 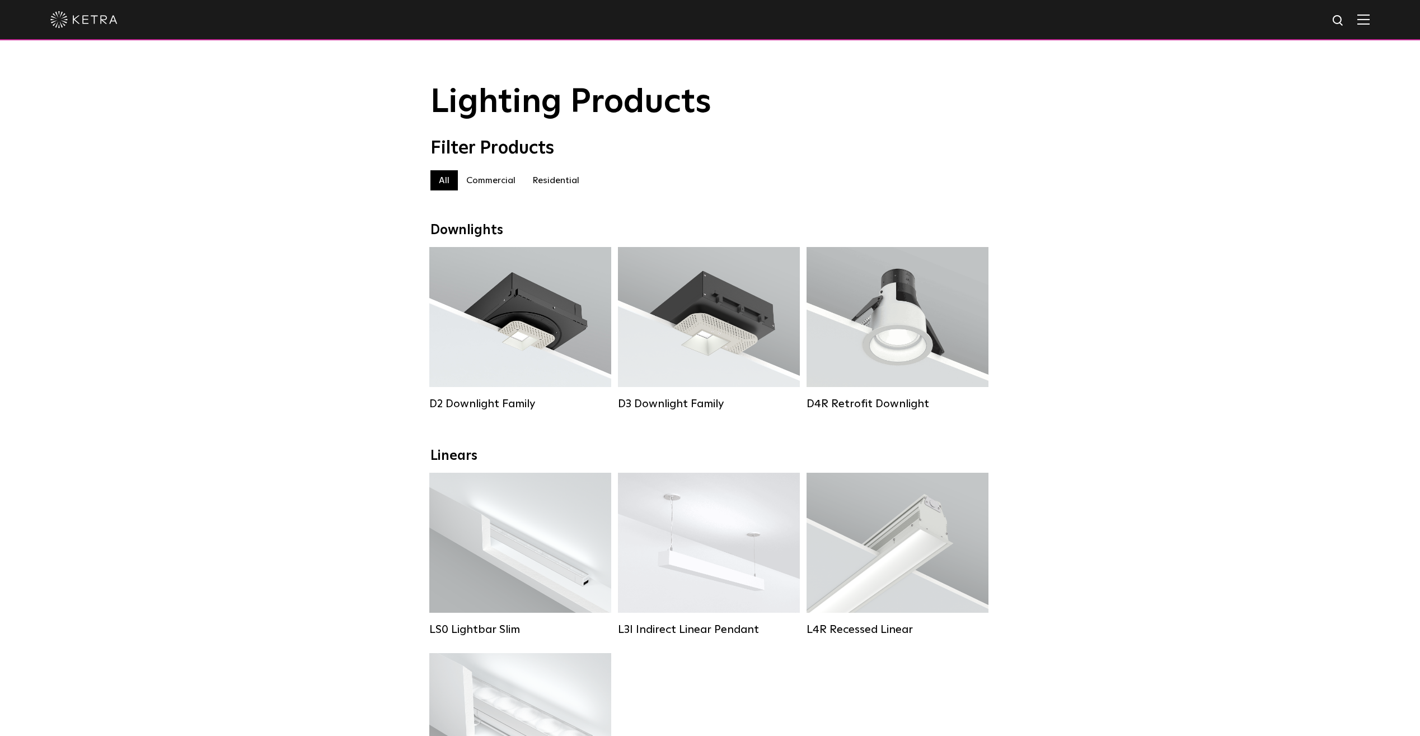 What do you see at coordinates (709, 554) in the screenshot?
I see `a: L3I Indirect Linear Pendant Lumen Output:400 / 600 / 800 / 1000Housing Colors:White / BlackContro...` at bounding box center [709, 554].